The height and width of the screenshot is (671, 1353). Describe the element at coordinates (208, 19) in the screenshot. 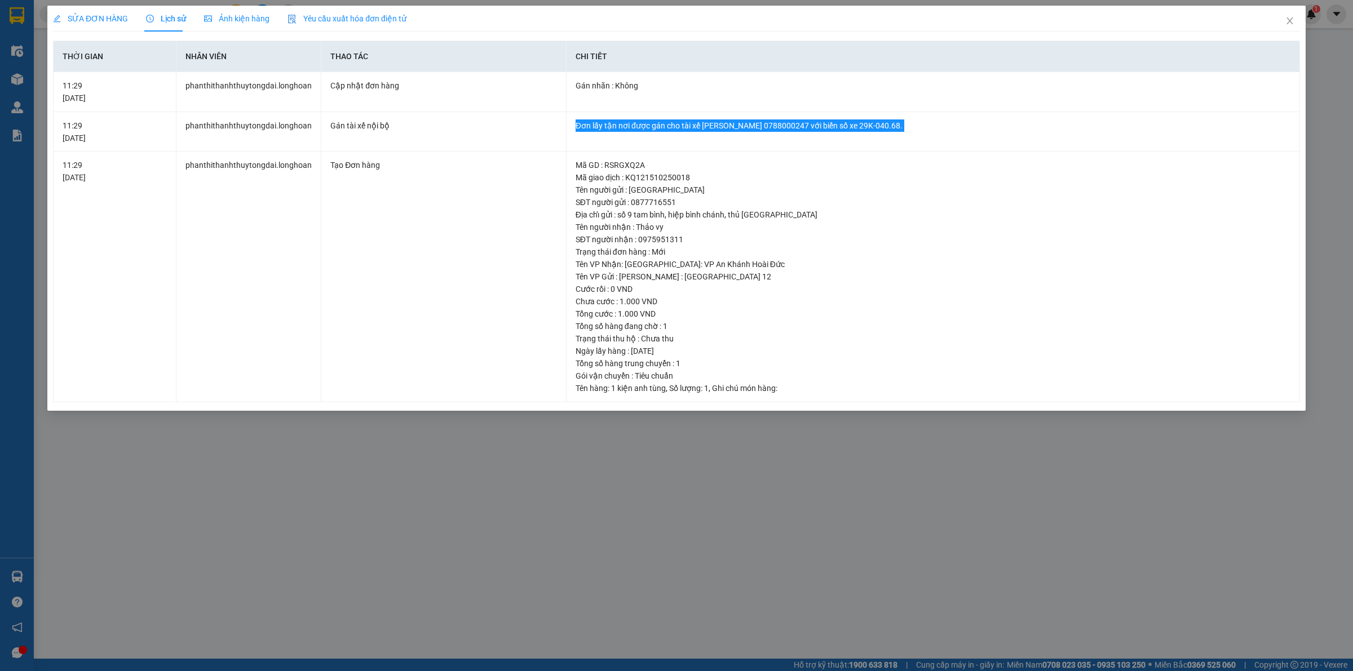

I see `span: picture` at that location.